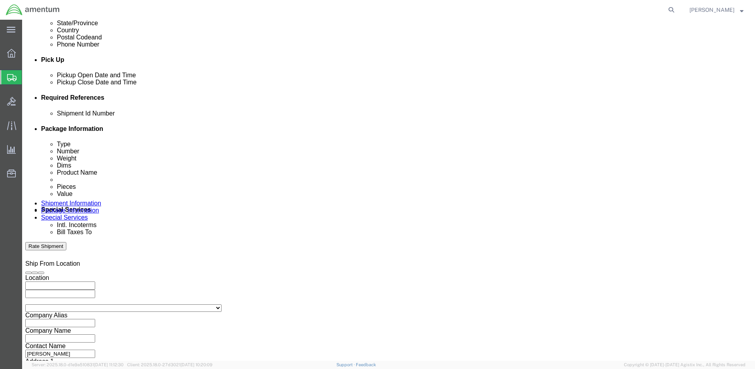 This screenshot has width=755, height=369. I want to click on span: Richard Varela, so click(712, 10).